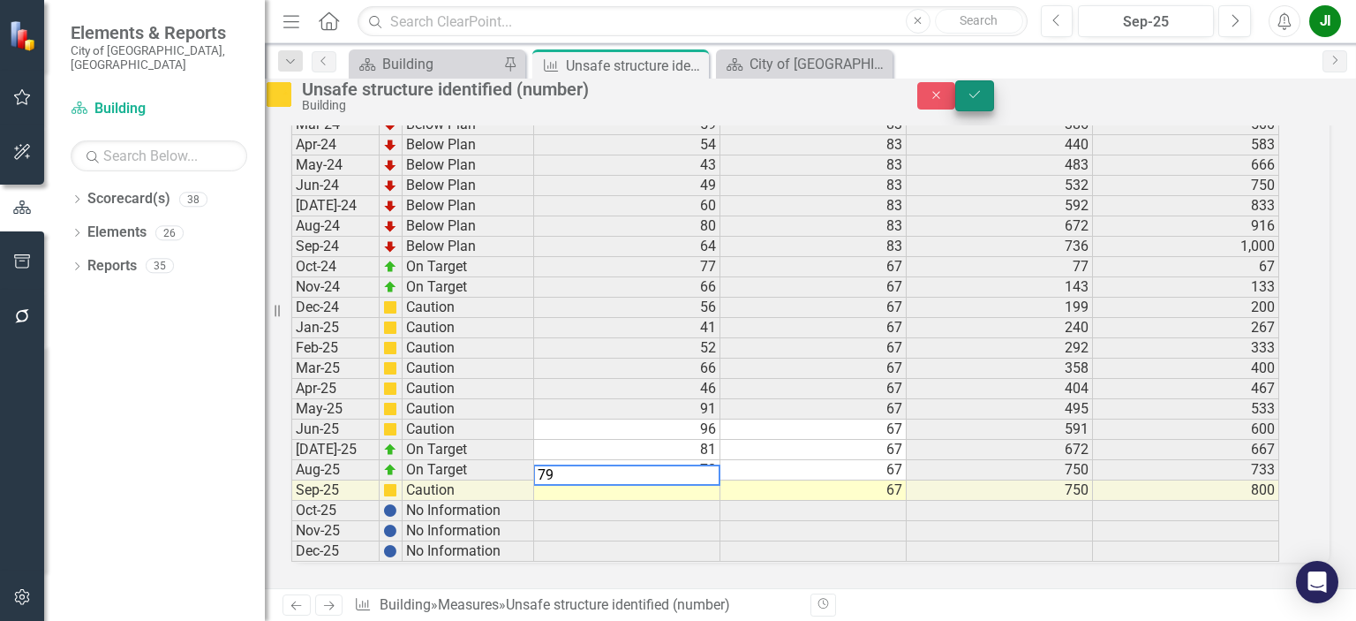  What do you see at coordinates (335, 530) in the screenshot?
I see `td: Nov-25` at bounding box center [335, 530].